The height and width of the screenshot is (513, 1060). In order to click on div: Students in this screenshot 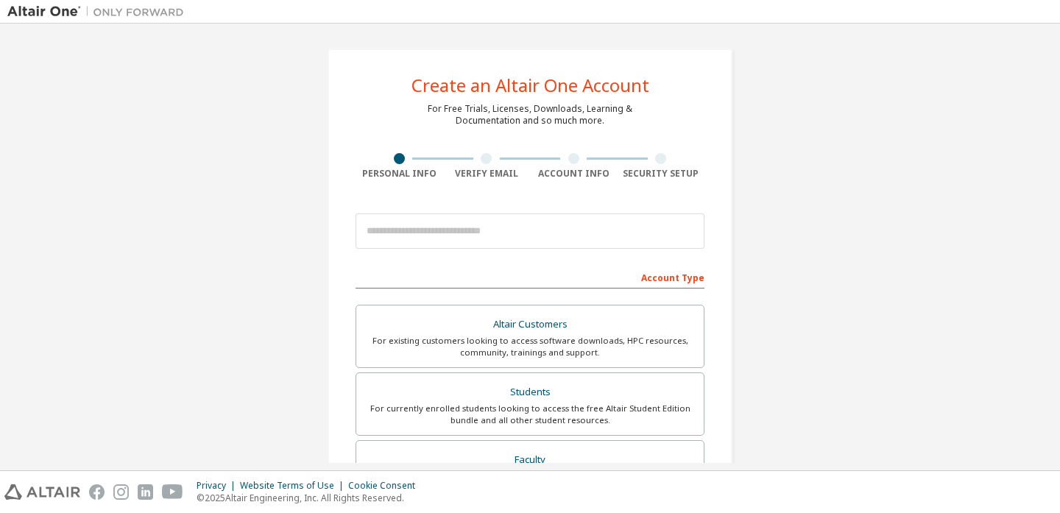, I will do `click(530, 392)`.